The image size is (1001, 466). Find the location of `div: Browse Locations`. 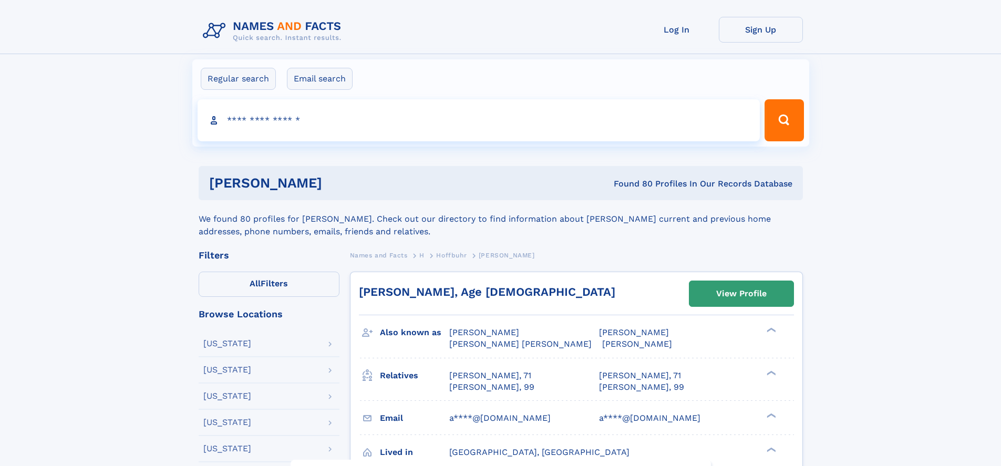

div: Browse Locations is located at coordinates (269, 314).